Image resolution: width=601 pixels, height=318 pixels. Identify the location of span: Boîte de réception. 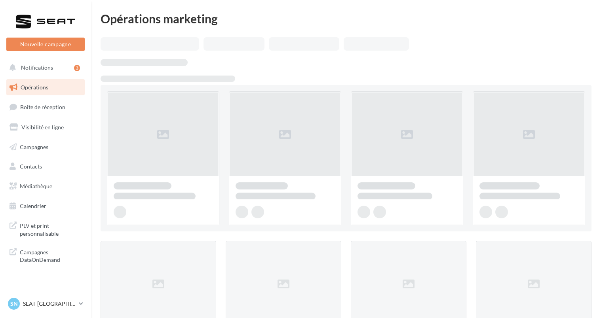
(43, 107).